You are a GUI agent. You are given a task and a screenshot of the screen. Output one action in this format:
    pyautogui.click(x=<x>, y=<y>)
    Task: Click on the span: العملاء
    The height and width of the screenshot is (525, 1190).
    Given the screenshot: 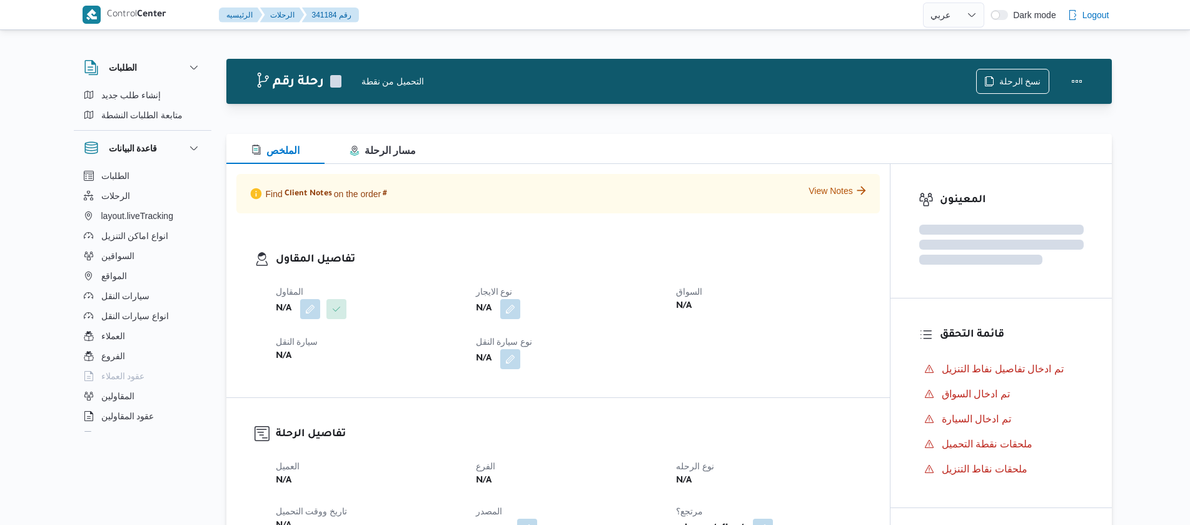 What is the action you would take?
    pyautogui.click(x=113, y=336)
    